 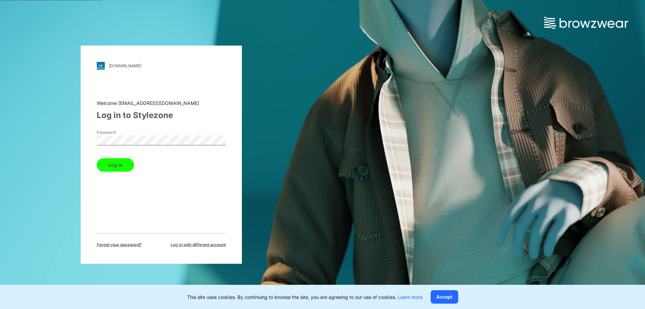 What do you see at coordinates (586, 23) in the screenshot?
I see `img: browzwear-logo.73288ffb.svg` at bounding box center [586, 23].